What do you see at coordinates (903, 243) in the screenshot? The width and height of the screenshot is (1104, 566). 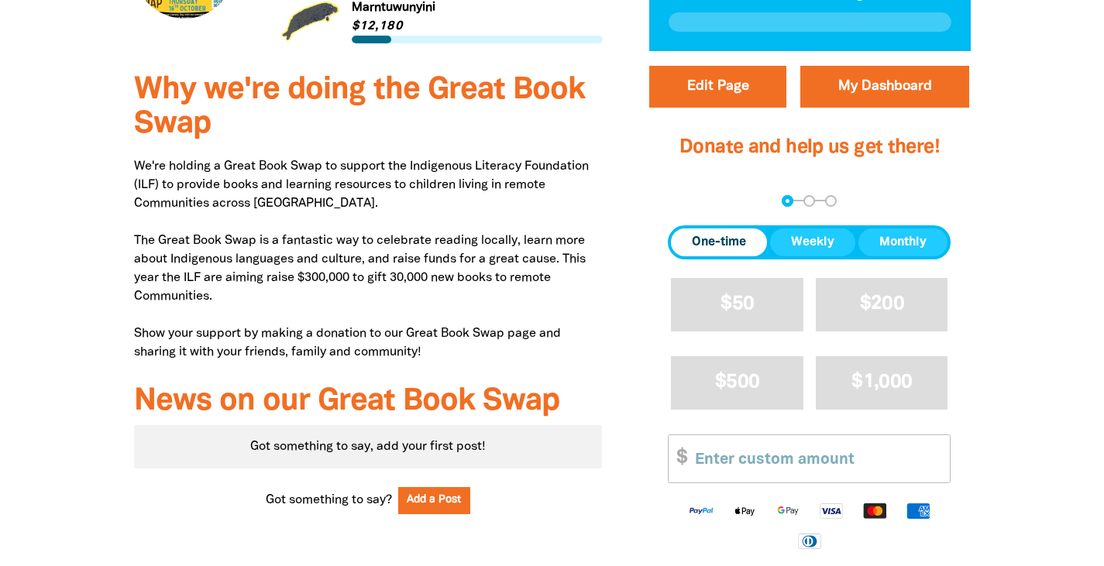 I see `button: Monthly` at bounding box center [903, 243].